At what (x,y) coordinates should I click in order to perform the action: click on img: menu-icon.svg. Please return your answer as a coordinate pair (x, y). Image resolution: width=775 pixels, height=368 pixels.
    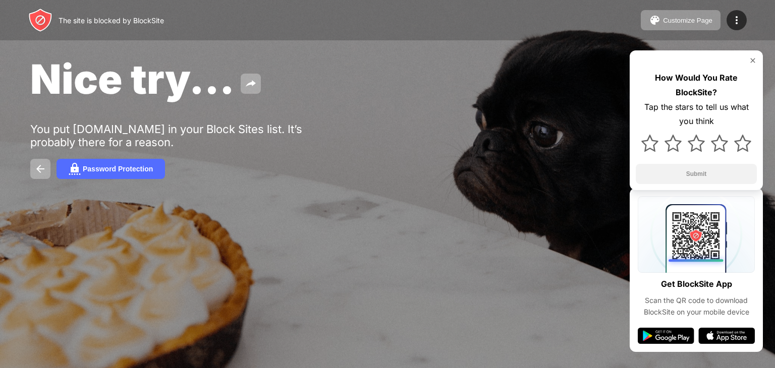
    Looking at the image, I should click on (737, 20).